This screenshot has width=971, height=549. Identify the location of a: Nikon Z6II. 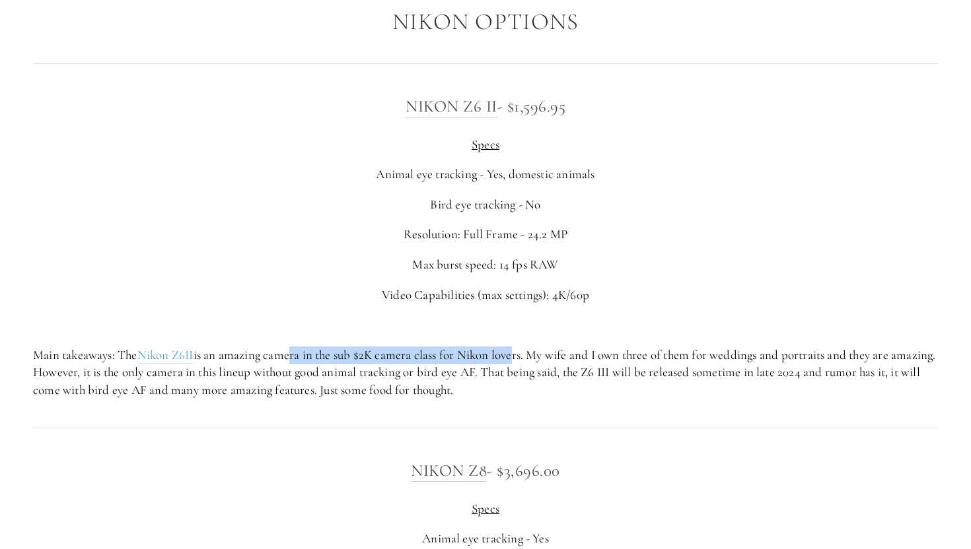
(165, 355).